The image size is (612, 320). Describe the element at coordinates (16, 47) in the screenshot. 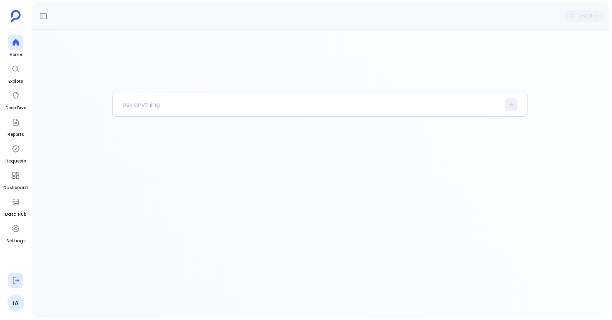

I see `a: Home` at that location.